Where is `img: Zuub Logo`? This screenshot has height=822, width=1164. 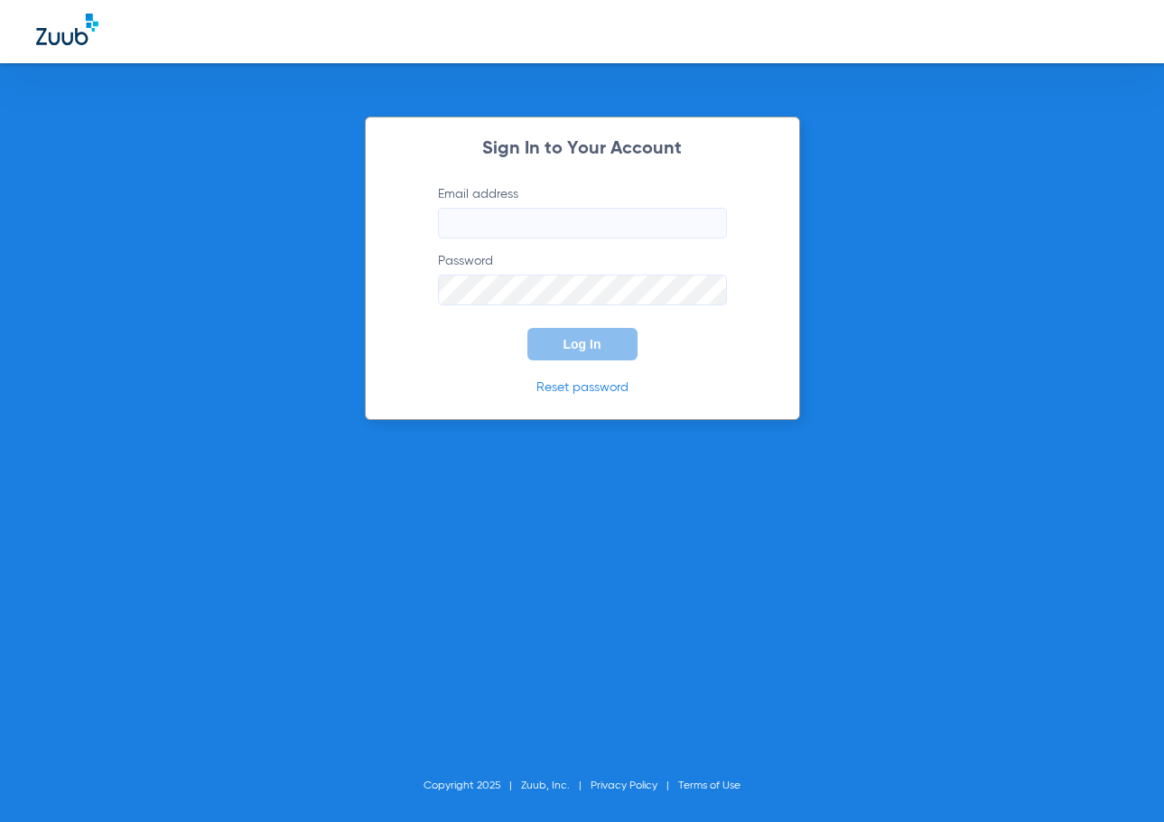
img: Zuub Logo is located at coordinates (67, 29).